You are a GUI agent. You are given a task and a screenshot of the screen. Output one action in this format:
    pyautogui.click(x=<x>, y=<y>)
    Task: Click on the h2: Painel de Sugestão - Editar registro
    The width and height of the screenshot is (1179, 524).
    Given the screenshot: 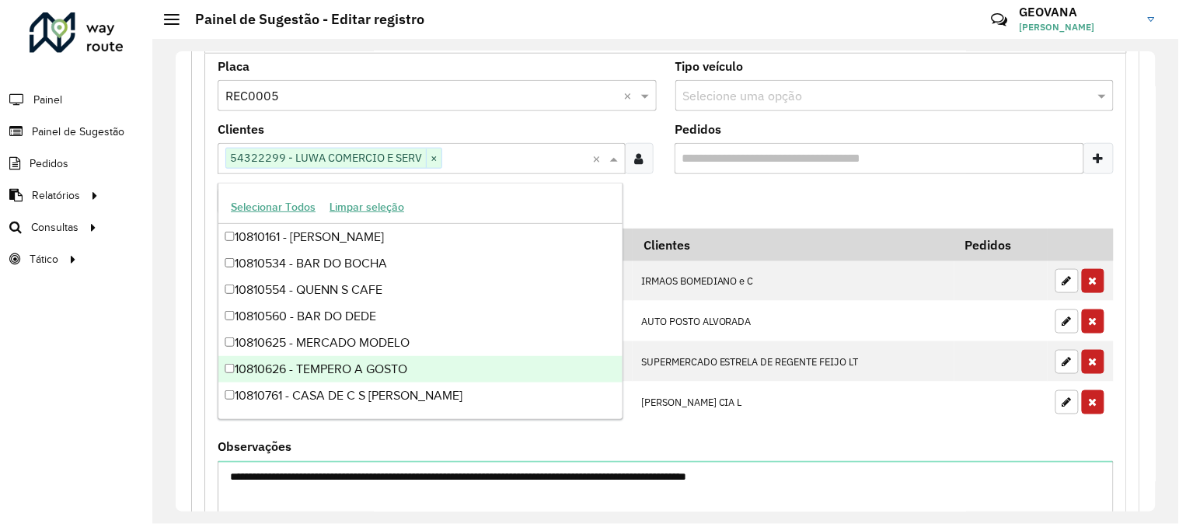 What is the action you would take?
    pyautogui.click(x=302, y=19)
    